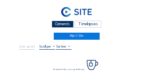 The width and height of the screenshot is (153, 79). What do you see at coordinates (62, 24) in the screenshot?
I see `div: Camera's` at bounding box center [62, 24].